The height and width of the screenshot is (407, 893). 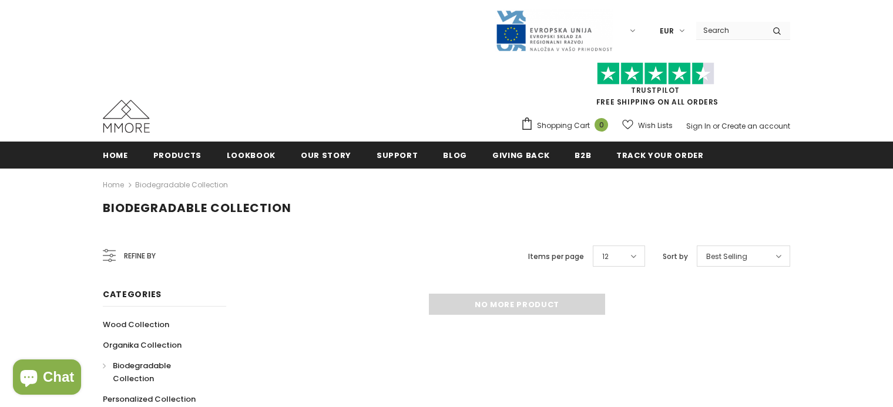 I want to click on a: Sign In, so click(x=698, y=126).